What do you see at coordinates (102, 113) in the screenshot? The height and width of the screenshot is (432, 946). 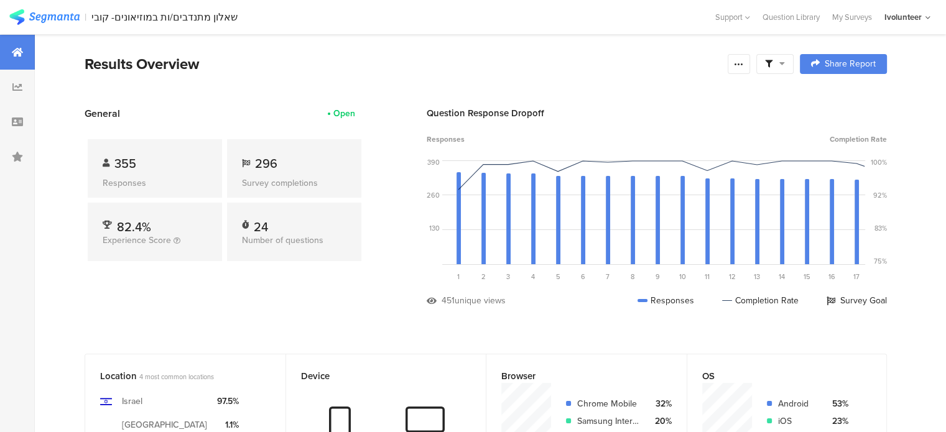 I see `span: General` at bounding box center [102, 113].